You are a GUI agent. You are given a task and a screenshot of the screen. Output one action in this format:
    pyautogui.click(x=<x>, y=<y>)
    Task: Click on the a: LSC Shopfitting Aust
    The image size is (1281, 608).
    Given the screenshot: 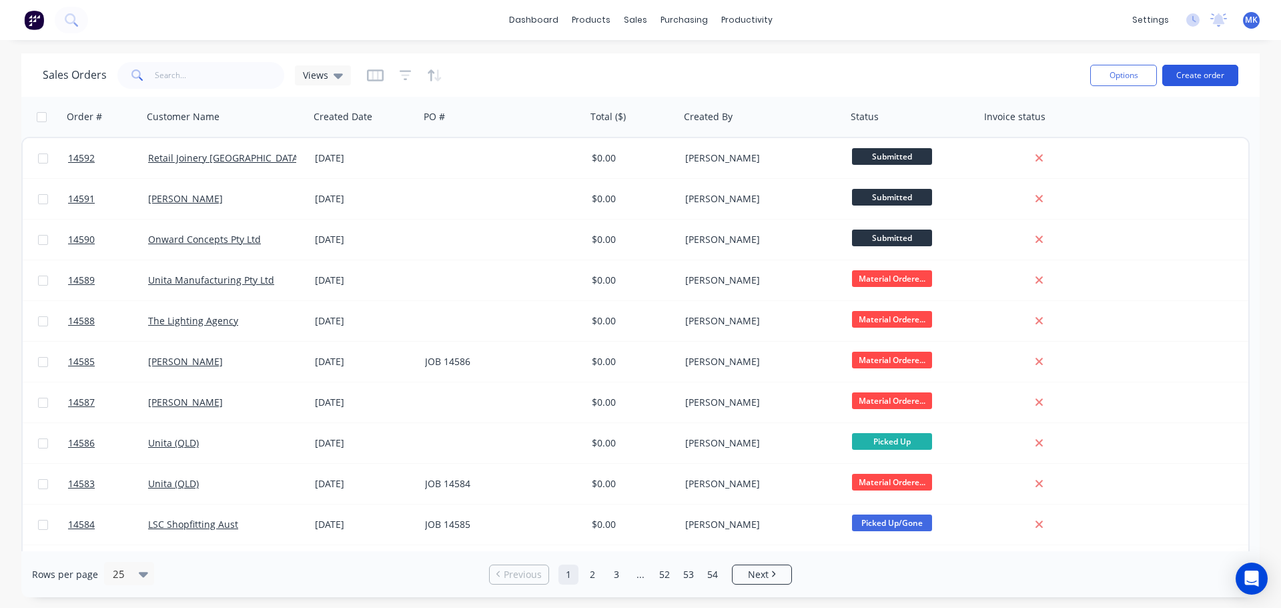 What is the action you would take?
    pyautogui.click(x=193, y=524)
    